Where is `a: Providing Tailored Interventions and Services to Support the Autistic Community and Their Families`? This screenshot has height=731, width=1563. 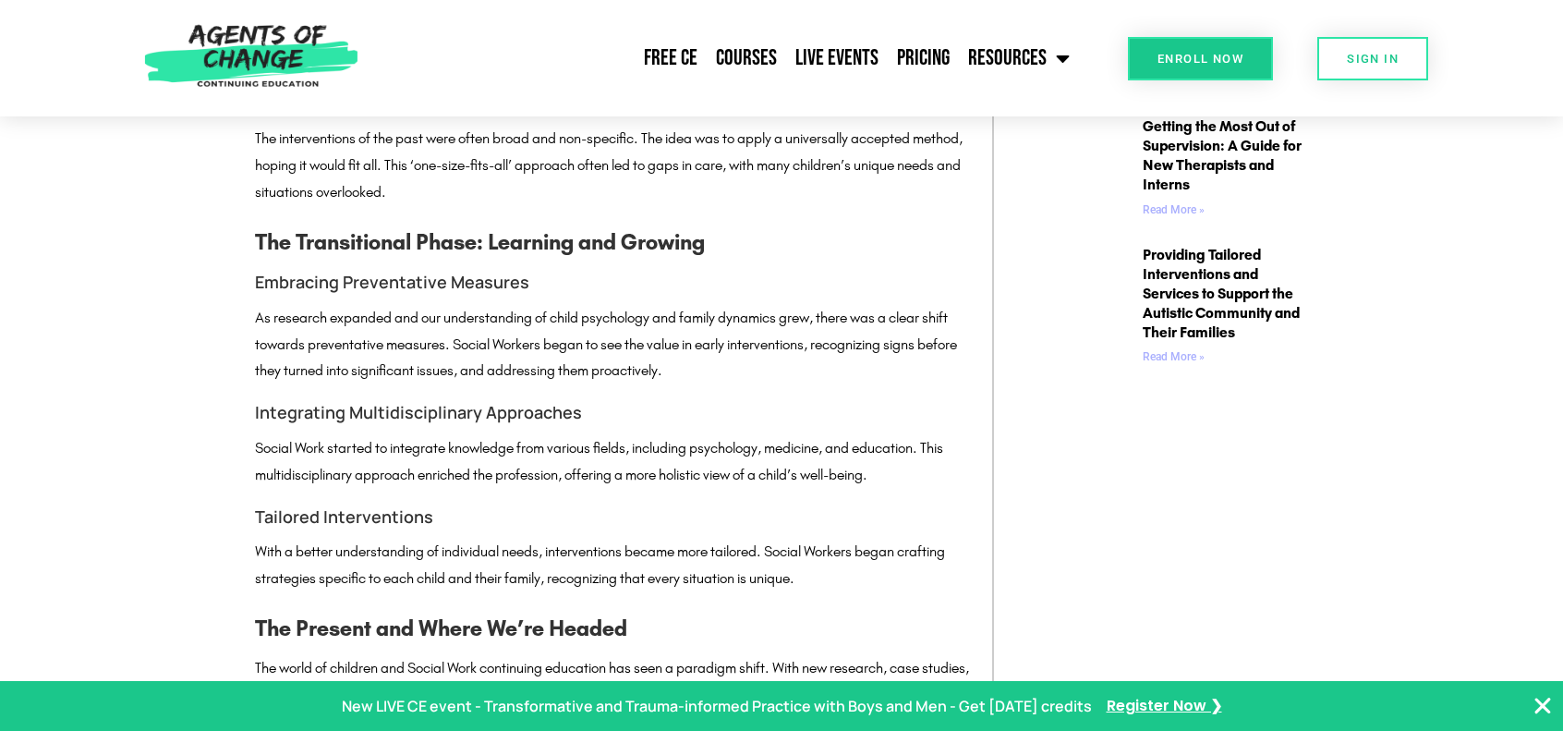
a: Providing Tailored Interventions and Services to Support the Autistic Community and Their Families is located at coordinates (1221, 293).